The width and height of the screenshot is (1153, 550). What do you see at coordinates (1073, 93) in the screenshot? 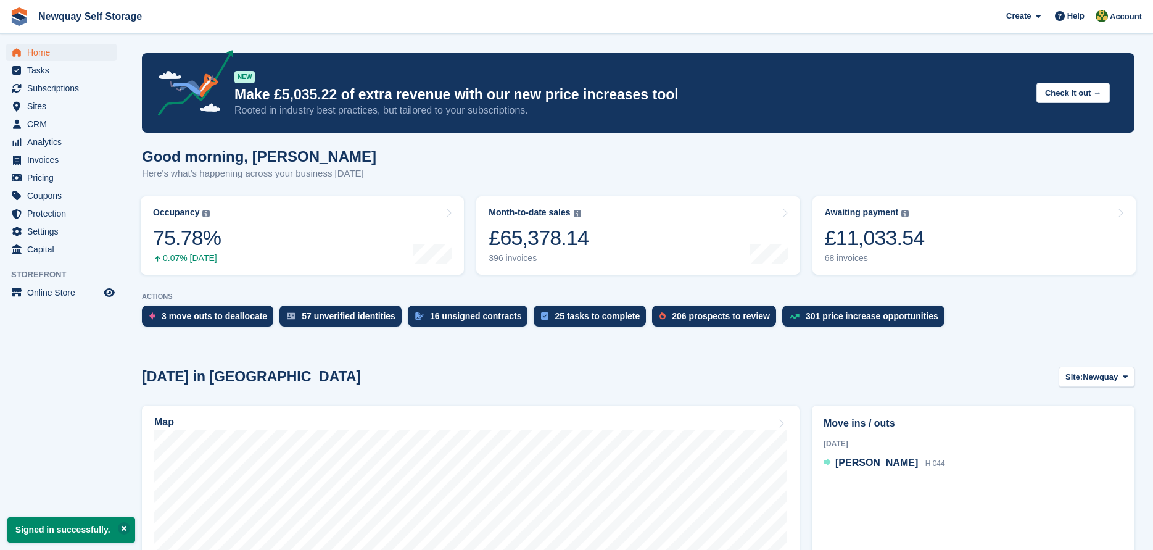
I see `button: Check it out →` at bounding box center [1073, 93].